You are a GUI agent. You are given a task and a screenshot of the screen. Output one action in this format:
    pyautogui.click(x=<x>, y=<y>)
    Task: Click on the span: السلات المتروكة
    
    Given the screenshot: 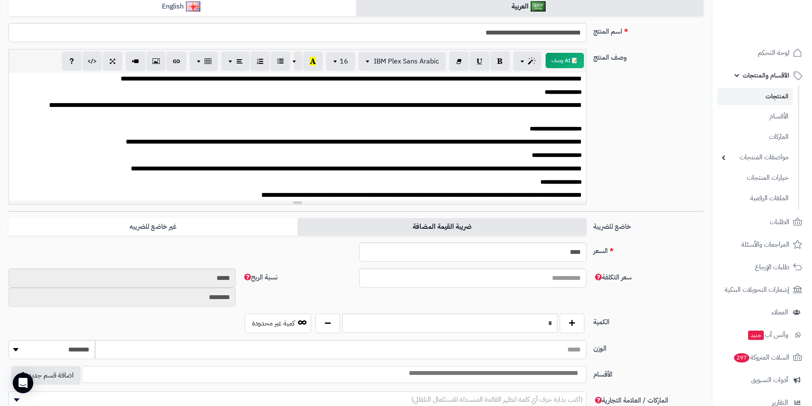 What is the action you would take?
    pyautogui.click(x=762, y=358)
    